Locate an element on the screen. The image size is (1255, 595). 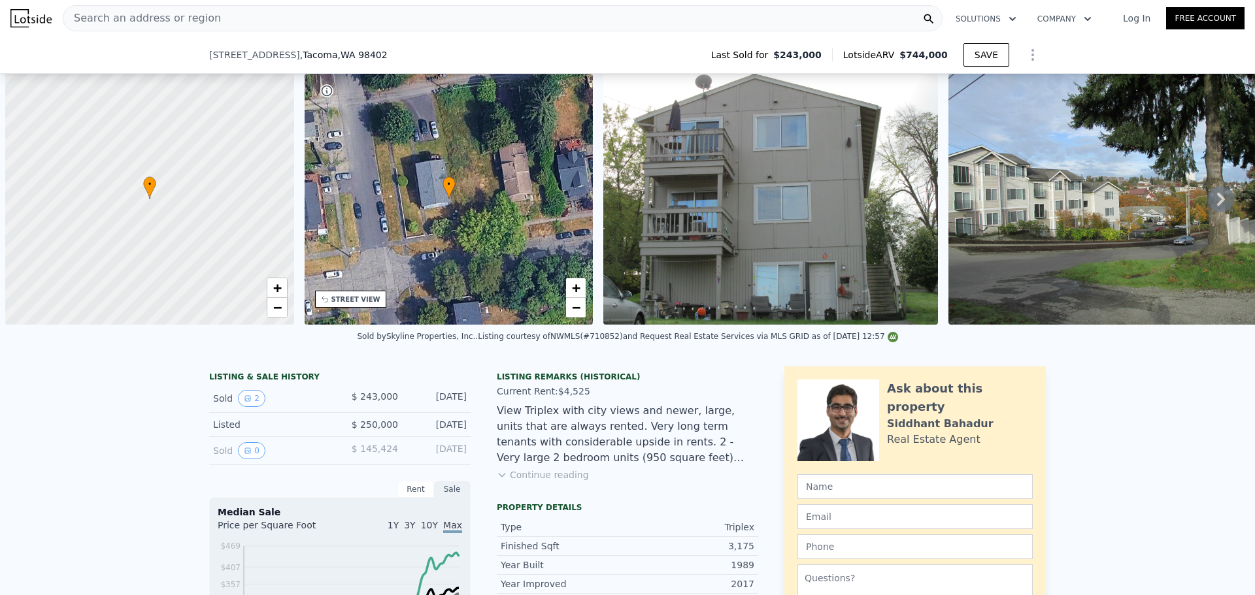
button: Continue reading is located at coordinates (543, 475).